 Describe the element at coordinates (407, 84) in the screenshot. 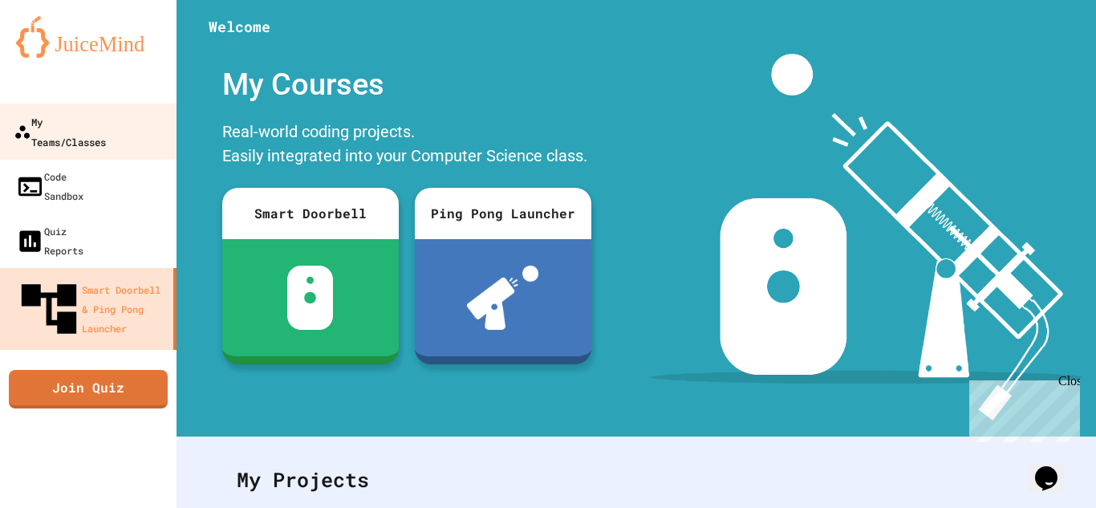

I see `div: My Courses` at that location.